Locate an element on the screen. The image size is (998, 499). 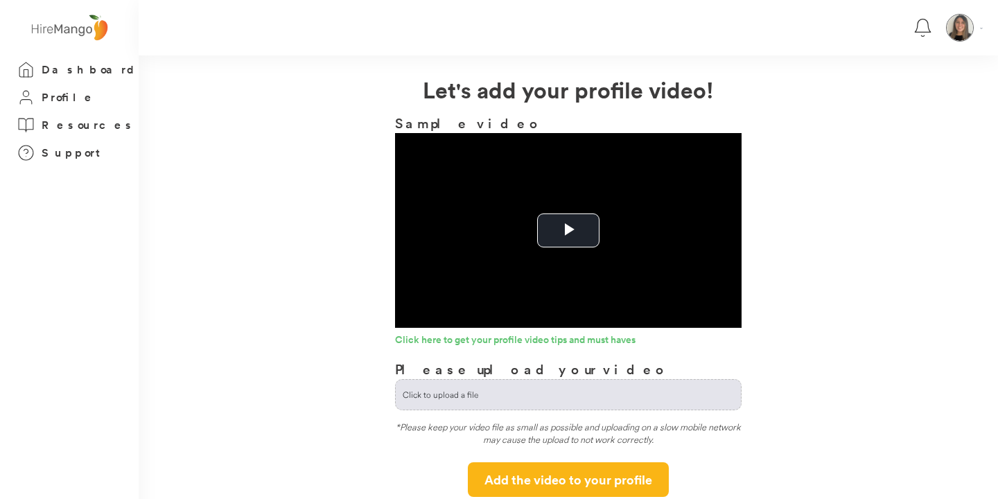
h3: Dashboard is located at coordinates (90, 69).